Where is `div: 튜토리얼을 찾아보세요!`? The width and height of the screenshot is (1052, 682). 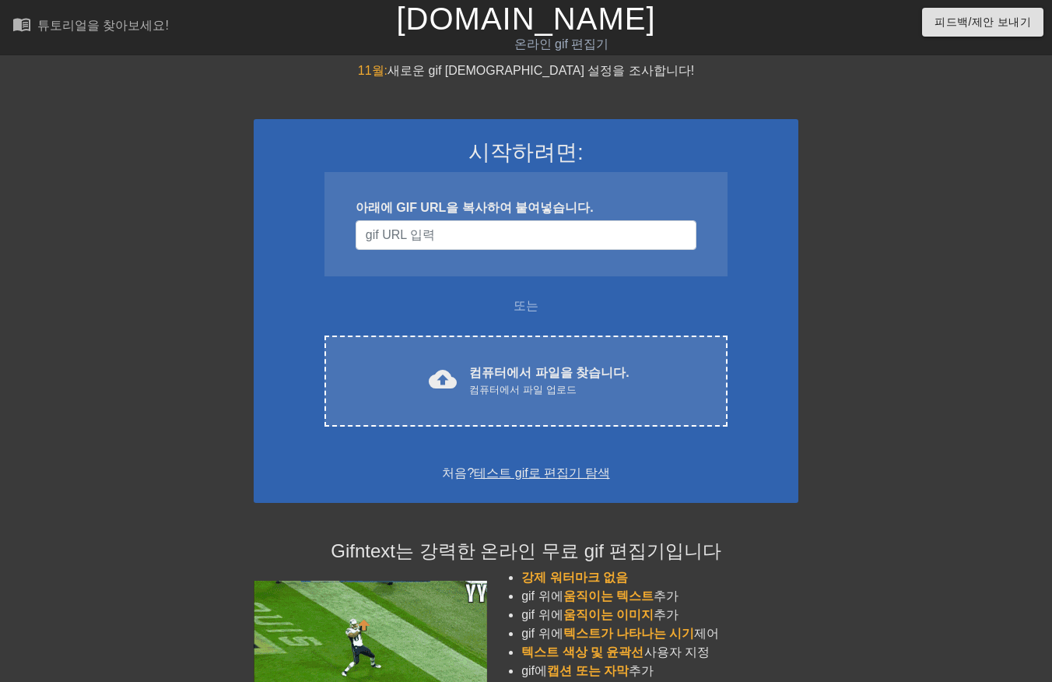
div: 튜토리얼을 찾아보세요! is located at coordinates (103, 25).